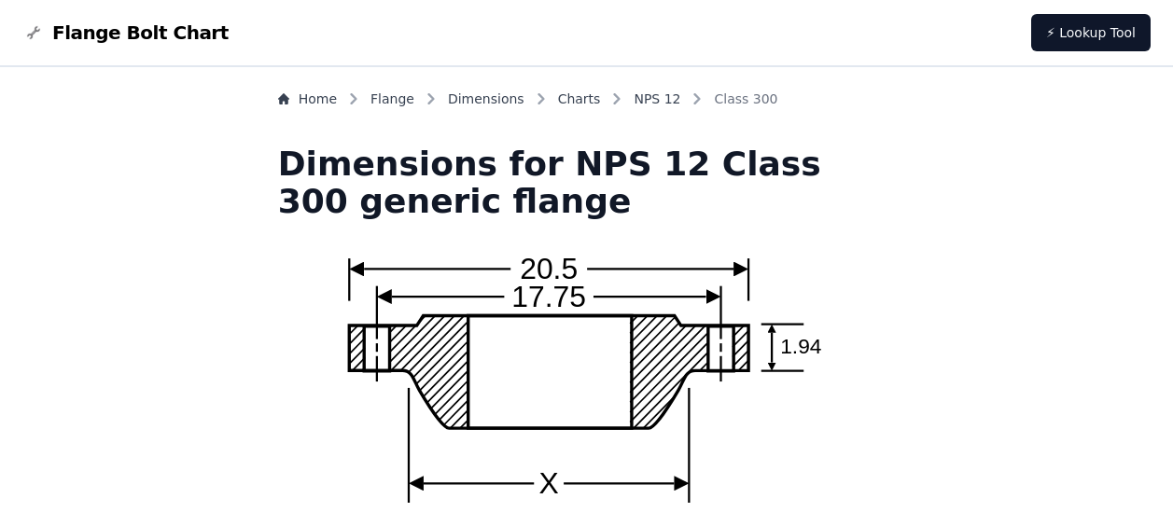 The height and width of the screenshot is (526, 1173). Describe the element at coordinates (1091, 33) in the screenshot. I see `a: ⚡ Lookup Tool` at that location.